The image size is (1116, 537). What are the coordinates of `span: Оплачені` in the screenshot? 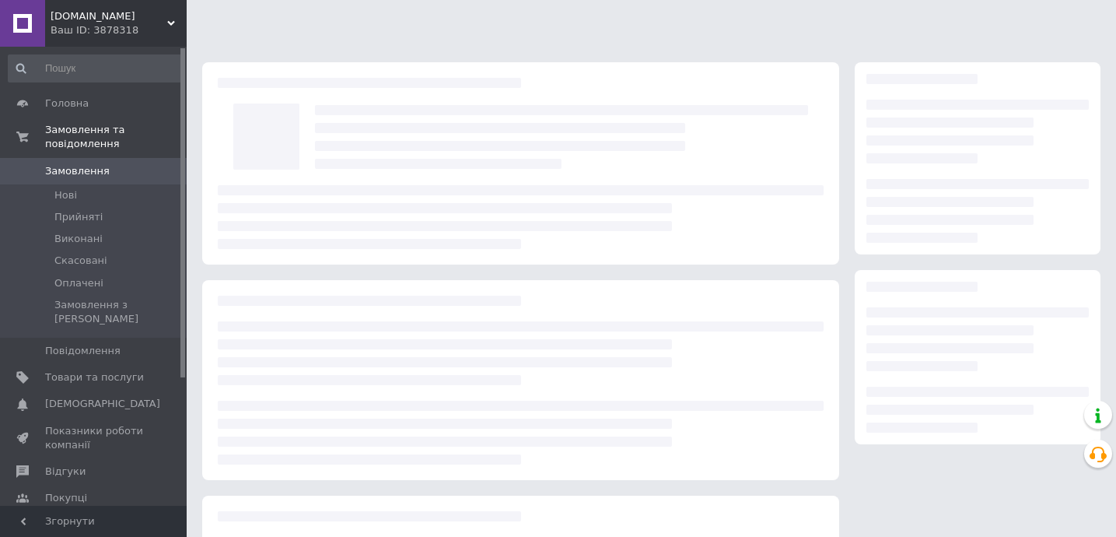 It's located at (79, 283).